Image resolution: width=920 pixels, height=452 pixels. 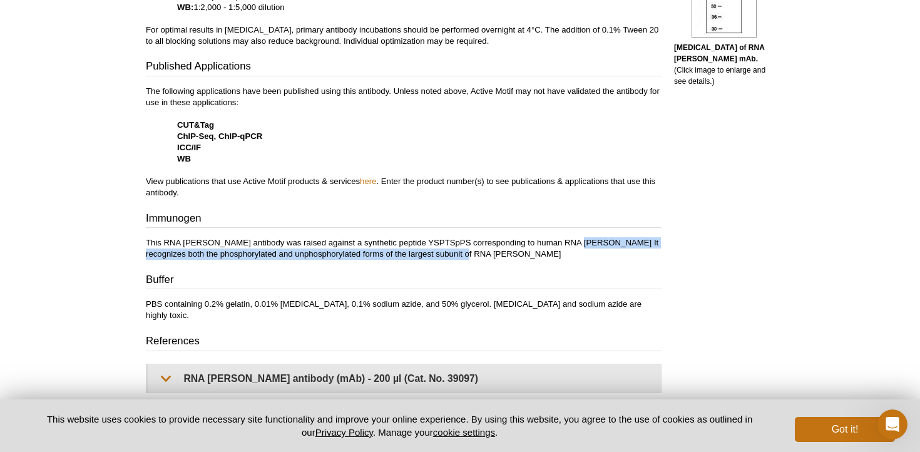 I want to click on h3: References, so click(x=404, y=342).